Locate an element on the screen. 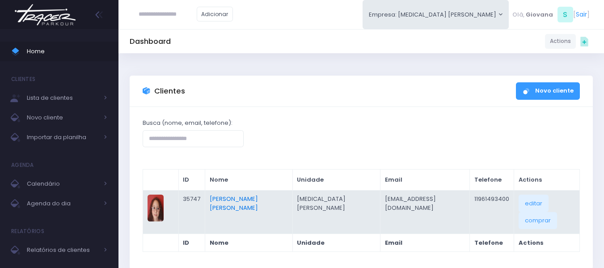  span: Lista de clientes is located at coordinates (63, 98).